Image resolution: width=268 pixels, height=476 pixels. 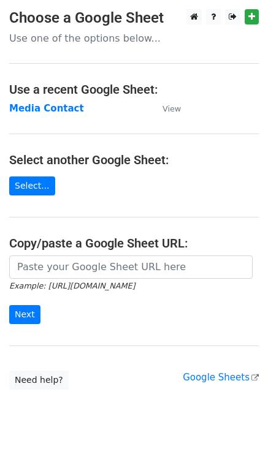 What do you see at coordinates (32, 186) in the screenshot?
I see `a: Select...` at bounding box center [32, 186].